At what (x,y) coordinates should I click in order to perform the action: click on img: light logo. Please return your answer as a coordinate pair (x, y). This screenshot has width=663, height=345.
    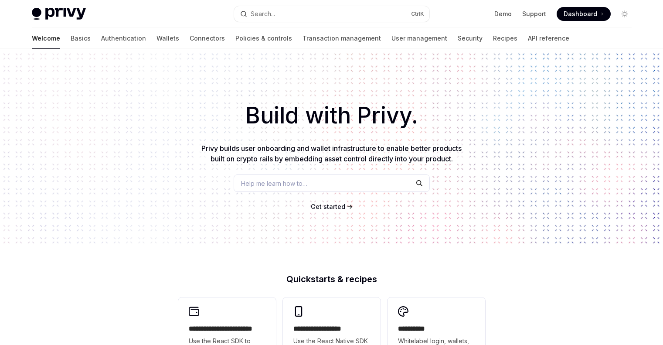
    Looking at the image, I should click on (59, 14).